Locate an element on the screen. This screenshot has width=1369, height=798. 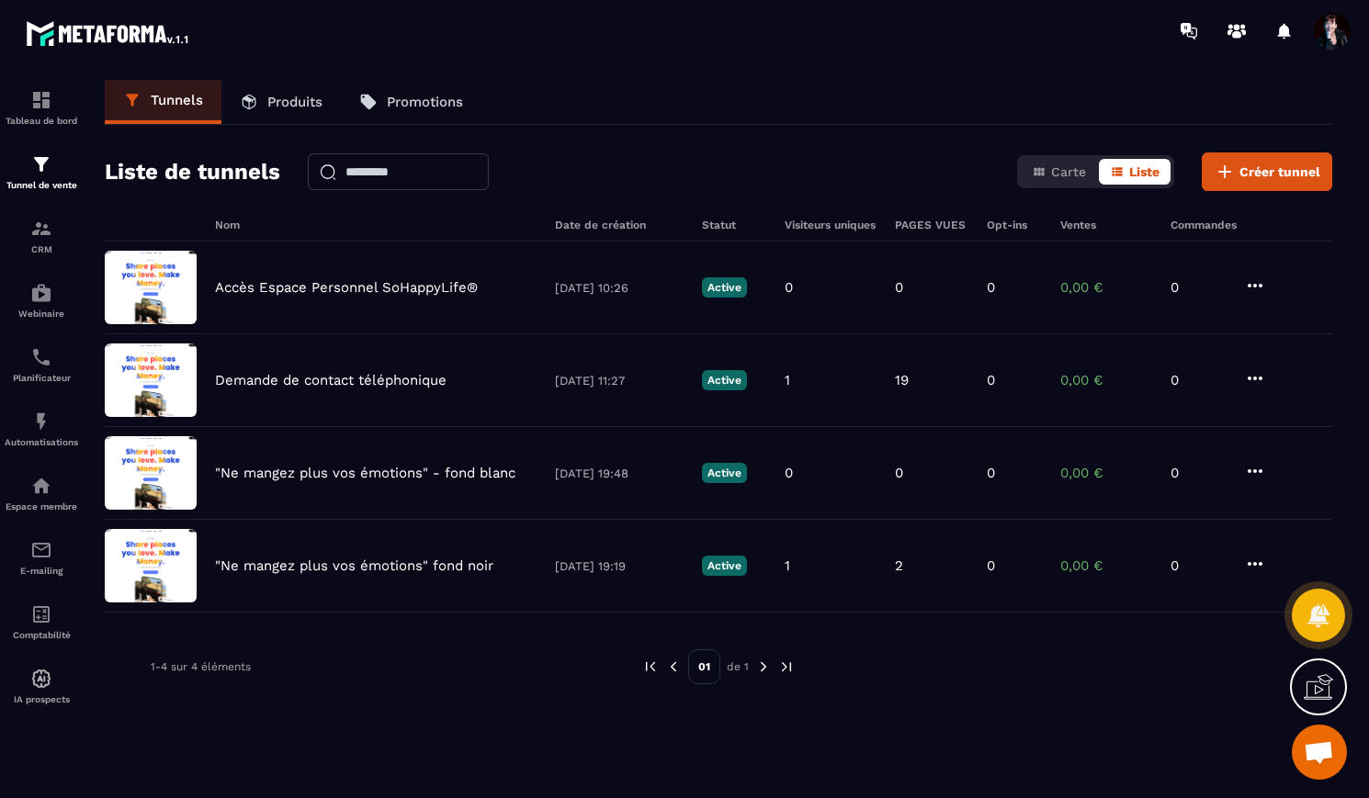
p: Produits is located at coordinates (295, 102).